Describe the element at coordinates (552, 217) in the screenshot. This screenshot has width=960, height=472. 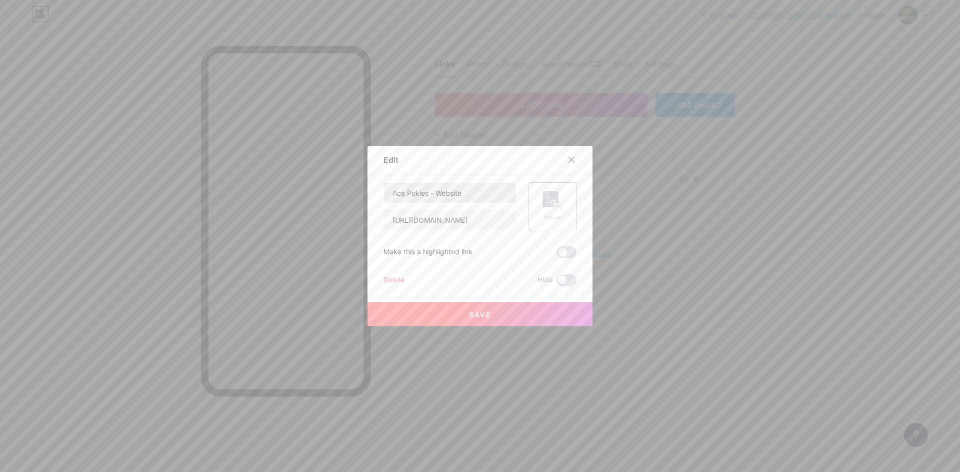
I see `div: Picture` at that location.